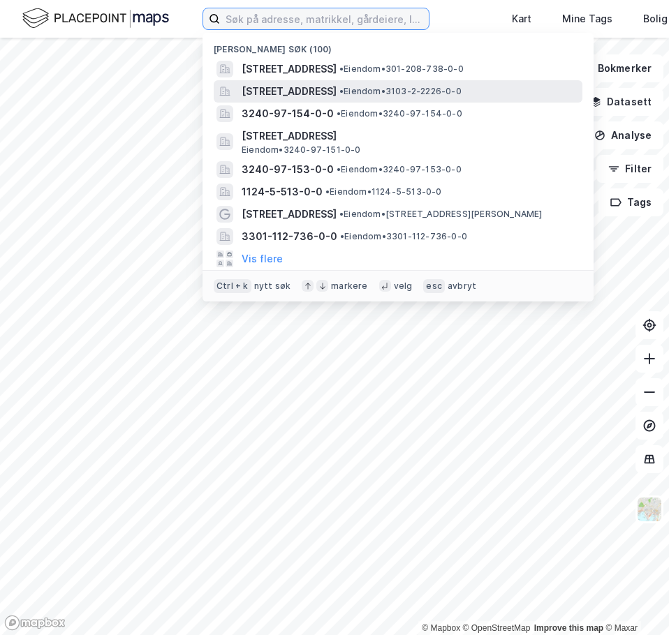 The height and width of the screenshot is (635, 669). Describe the element at coordinates (401, 69) in the screenshot. I see `span: Eiendom • 301-208-738-0-0` at that location.